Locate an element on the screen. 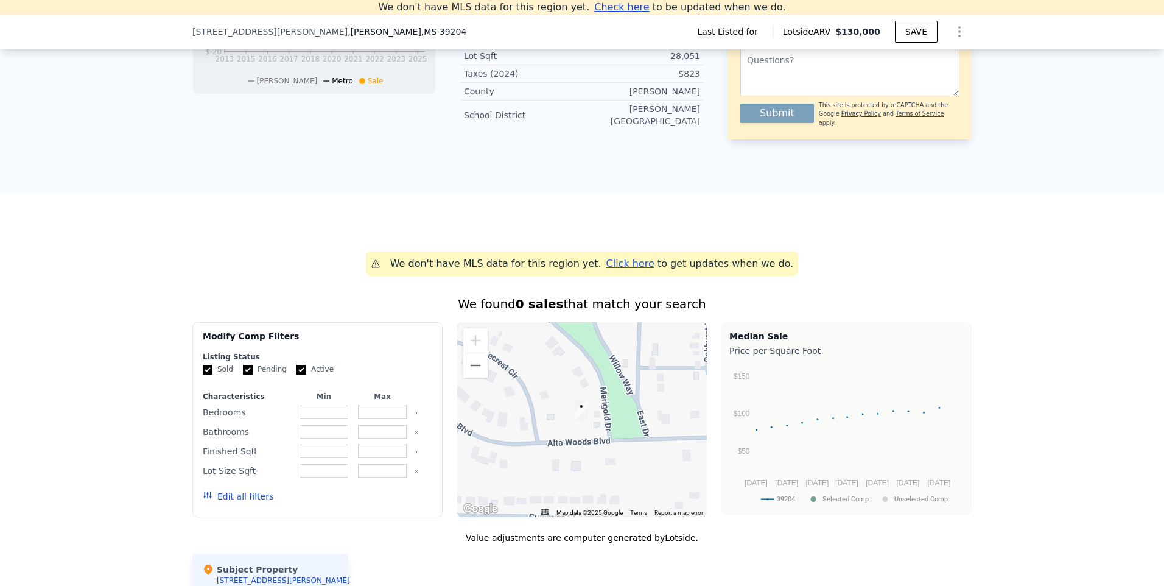 This screenshot has width=1164, height=586. div: County is located at coordinates (523, 91).